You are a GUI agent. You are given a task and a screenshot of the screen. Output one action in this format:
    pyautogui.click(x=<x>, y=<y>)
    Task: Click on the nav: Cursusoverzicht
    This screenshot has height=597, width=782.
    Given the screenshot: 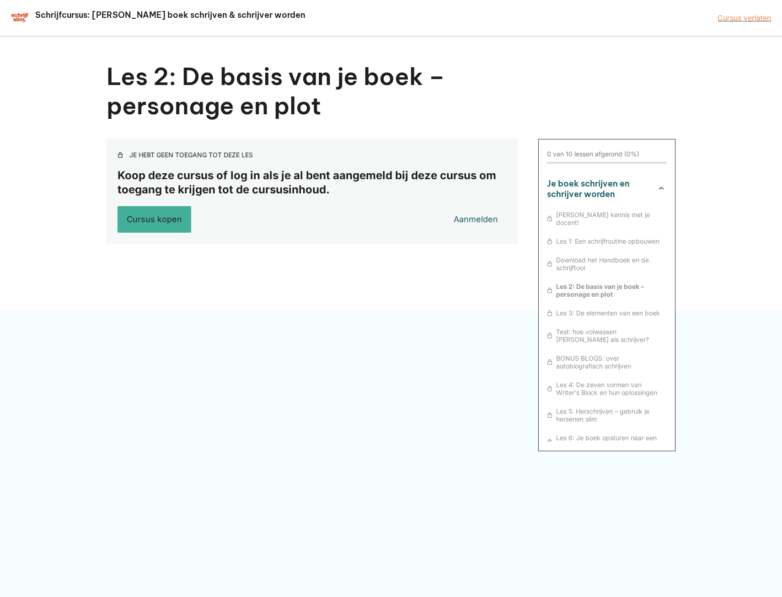 What is the action you would take?
    pyautogui.click(x=607, y=312)
    